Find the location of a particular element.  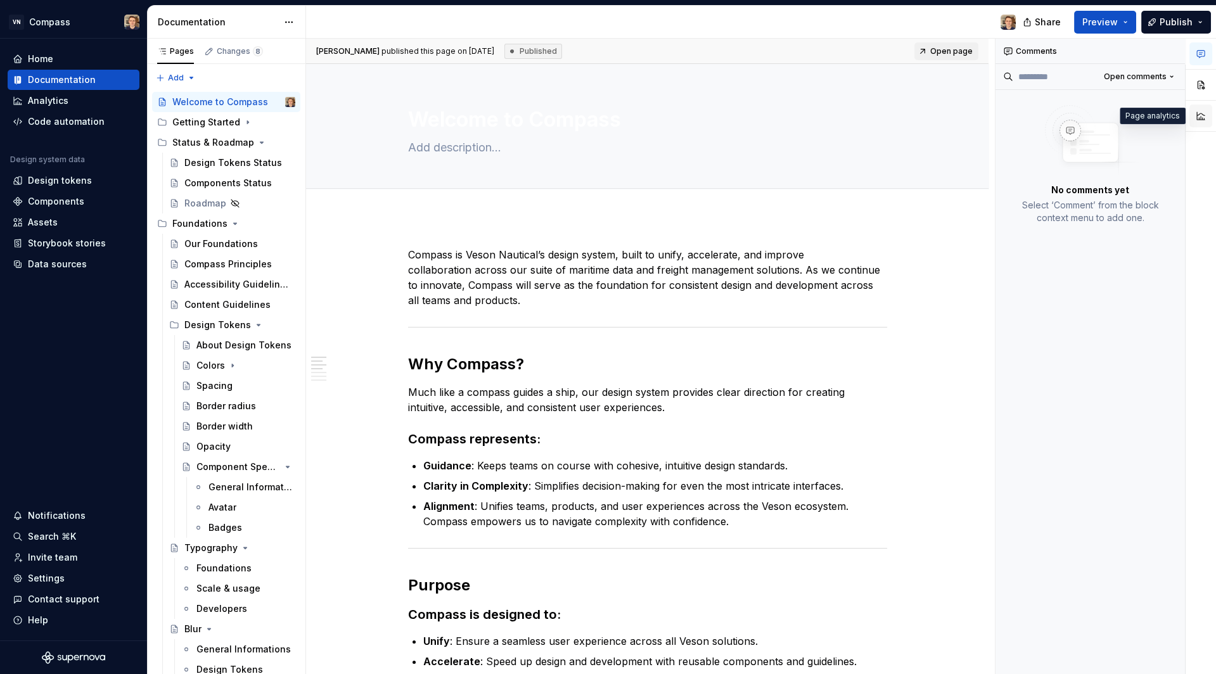

p: : Simplifies decision-making for even the most intricate interfaces. is located at coordinates (655, 486).